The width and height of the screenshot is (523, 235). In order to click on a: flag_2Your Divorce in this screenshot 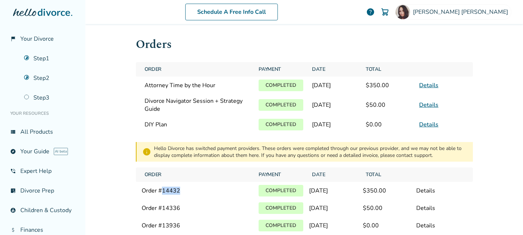, I will do `click(43, 39)`.